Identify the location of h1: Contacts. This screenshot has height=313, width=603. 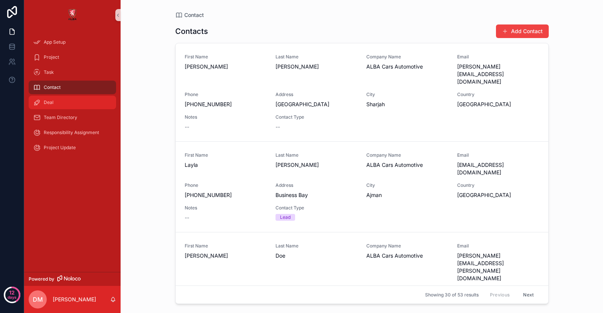
(191, 31).